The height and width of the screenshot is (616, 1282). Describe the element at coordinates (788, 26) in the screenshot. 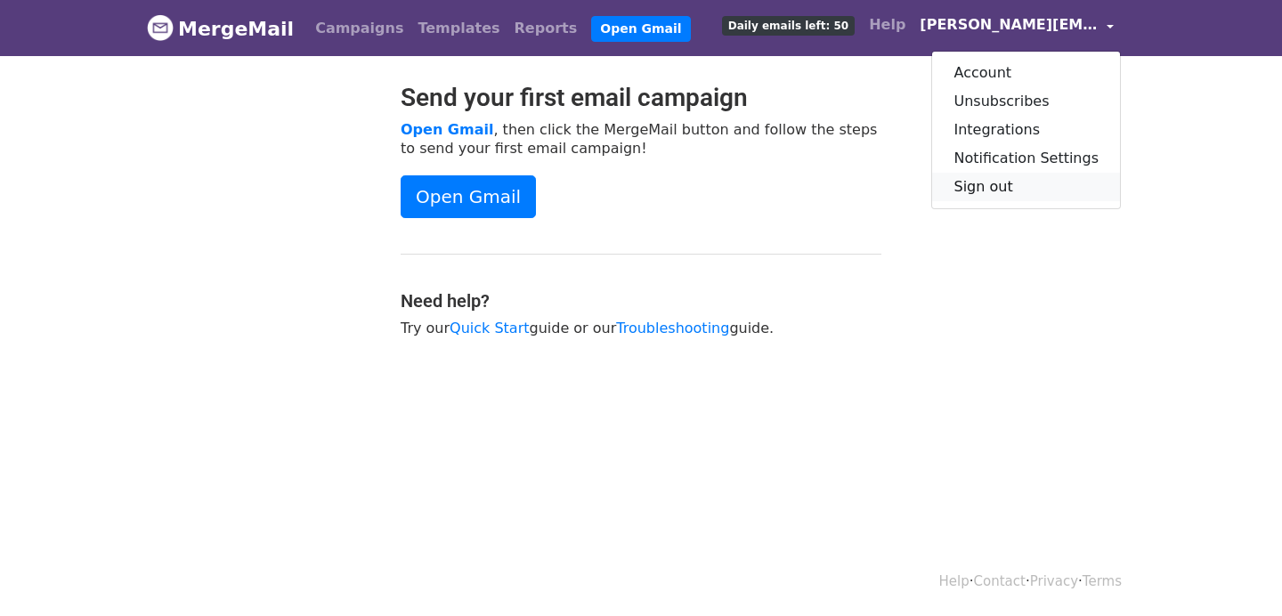

I see `span: Daily emails left: 50` at that location.